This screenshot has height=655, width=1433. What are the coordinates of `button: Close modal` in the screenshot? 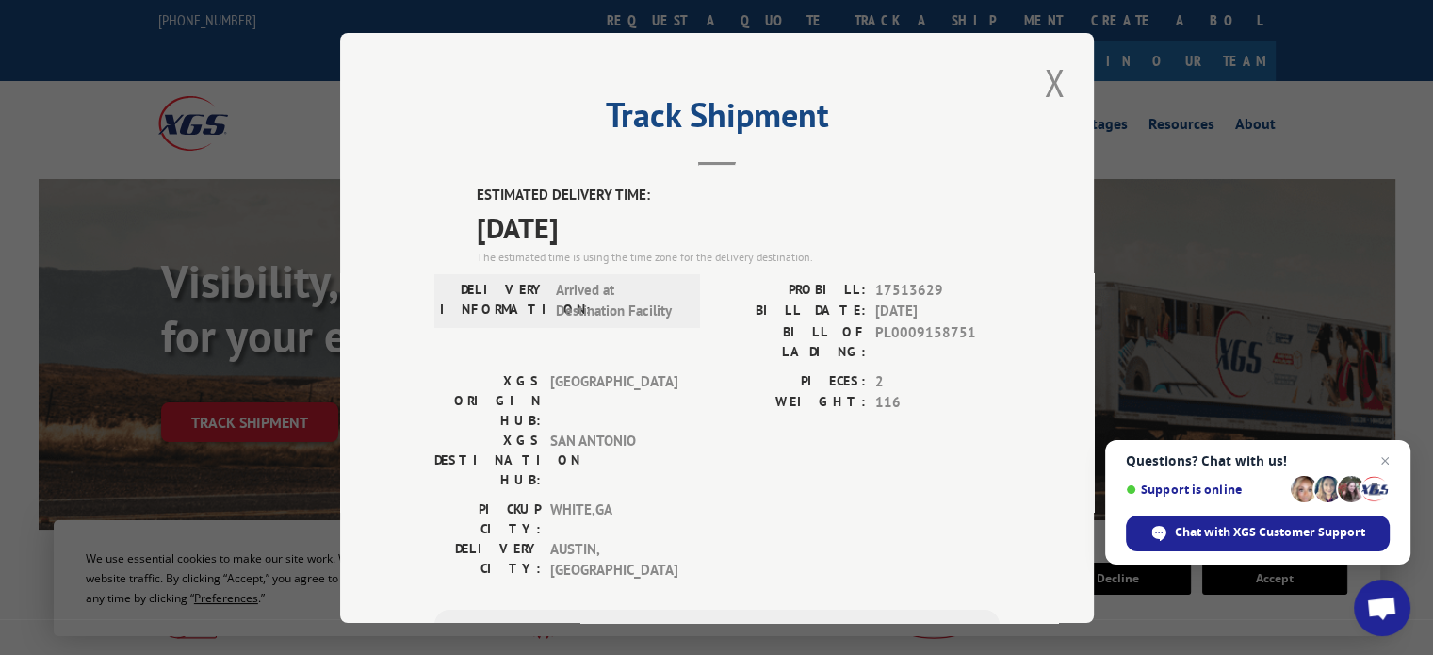 It's located at (1054, 82).